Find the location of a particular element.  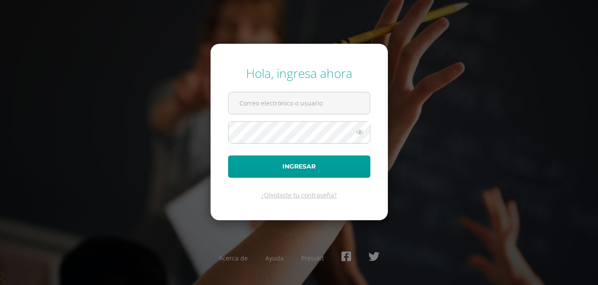

button: Ingresar is located at coordinates (299, 166).